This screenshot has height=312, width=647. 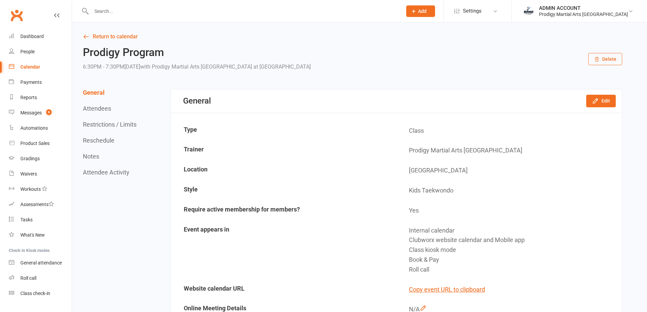 What do you see at coordinates (49, 112) in the screenshot?
I see `span: 9` at bounding box center [49, 112].